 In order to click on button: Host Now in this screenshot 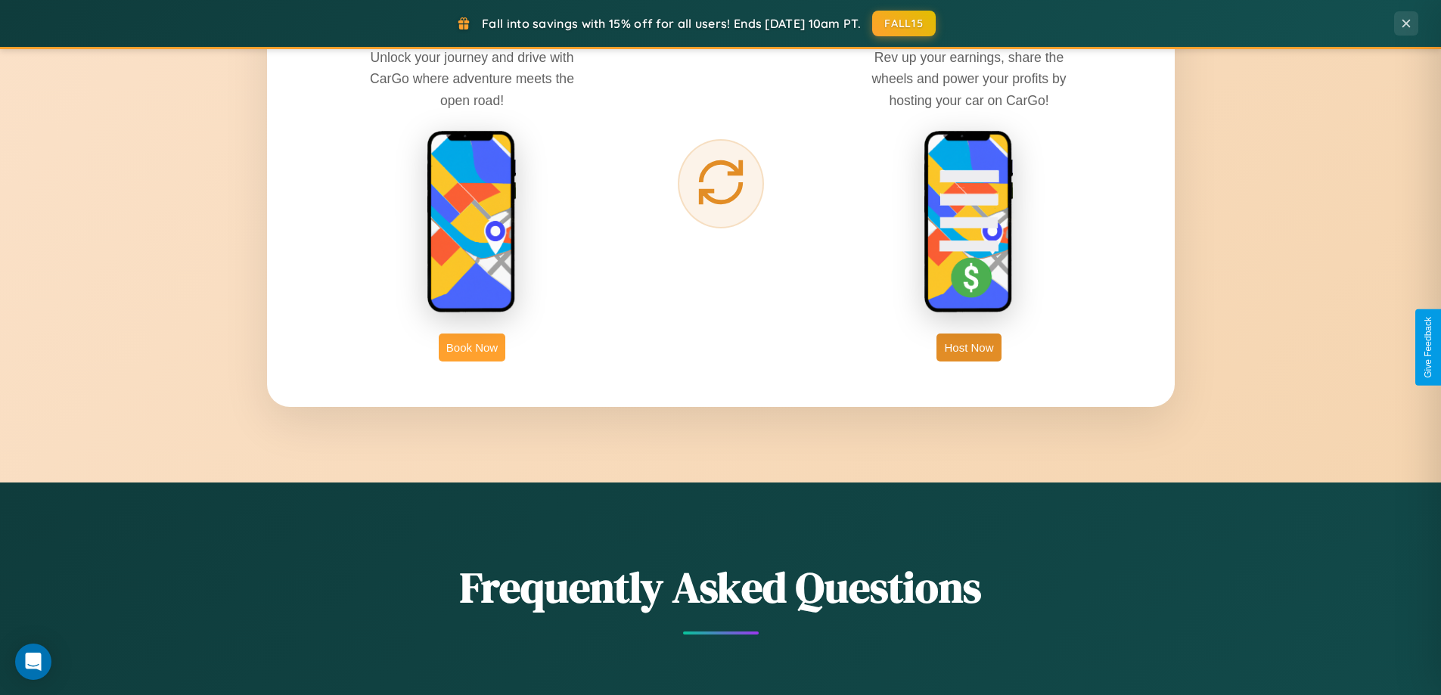, I will do `click(968, 347)`.